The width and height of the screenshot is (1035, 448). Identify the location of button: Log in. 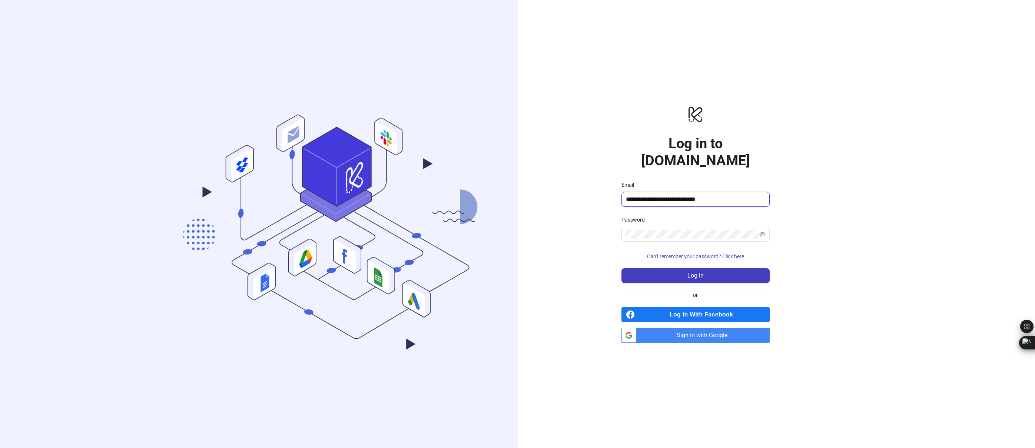
(696, 276).